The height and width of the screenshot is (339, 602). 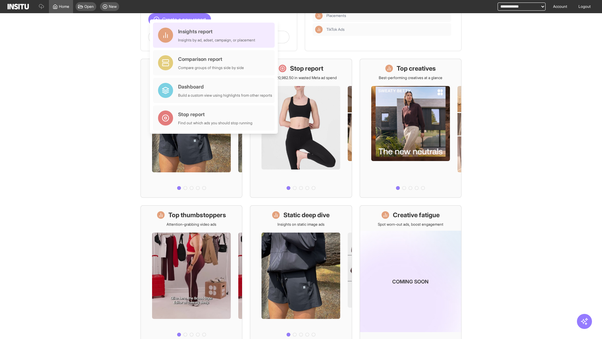 What do you see at coordinates (217, 40) in the screenshot?
I see `div: Insights by ad, adset, campaign, or placement` at bounding box center [217, 40].